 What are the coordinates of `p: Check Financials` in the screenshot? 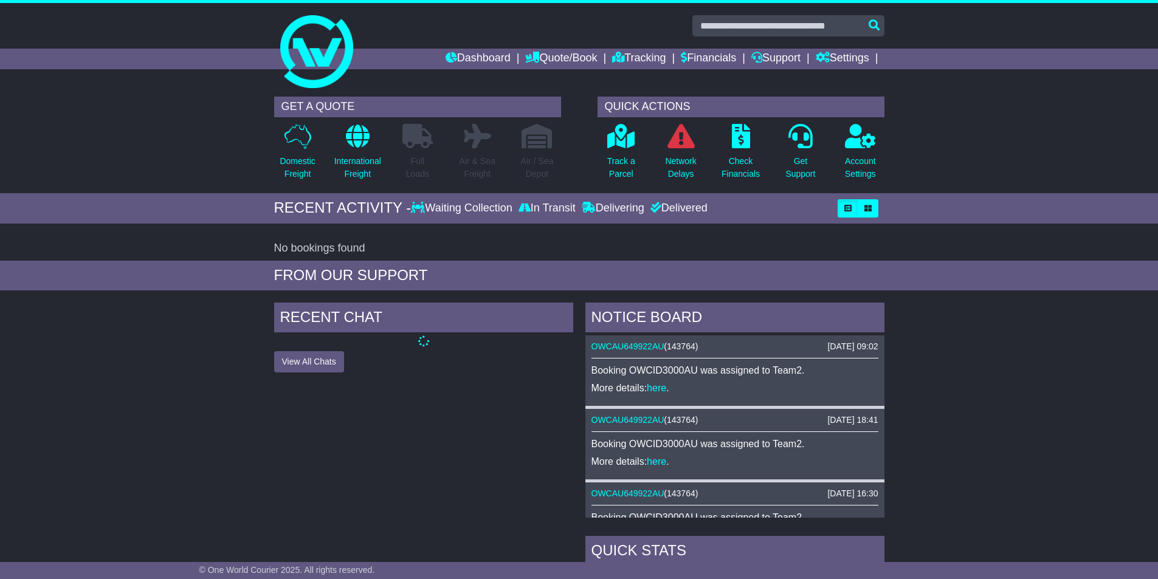 It's located at (740, 168).